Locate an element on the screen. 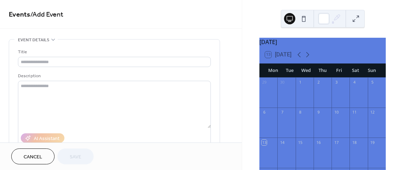  div: 9 is located at coordinates (318, 112).